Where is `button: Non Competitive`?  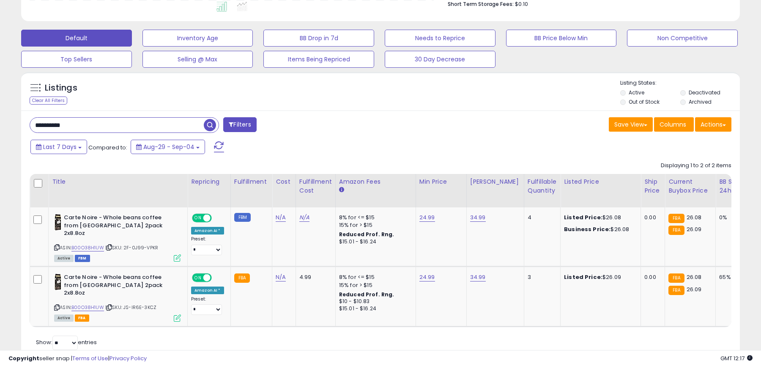 button: Non Competitive is located at coordinates (683, 38).